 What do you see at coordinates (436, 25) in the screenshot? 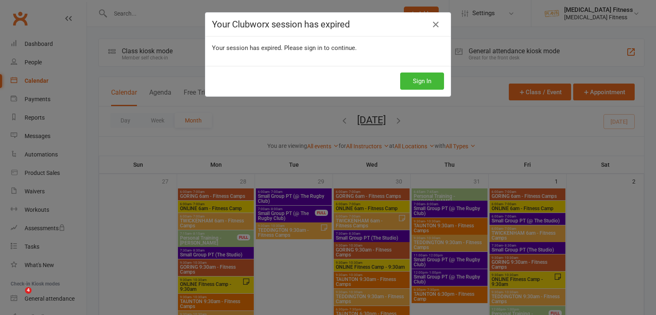
I see `a: Close` at bounding box center [436, 25].